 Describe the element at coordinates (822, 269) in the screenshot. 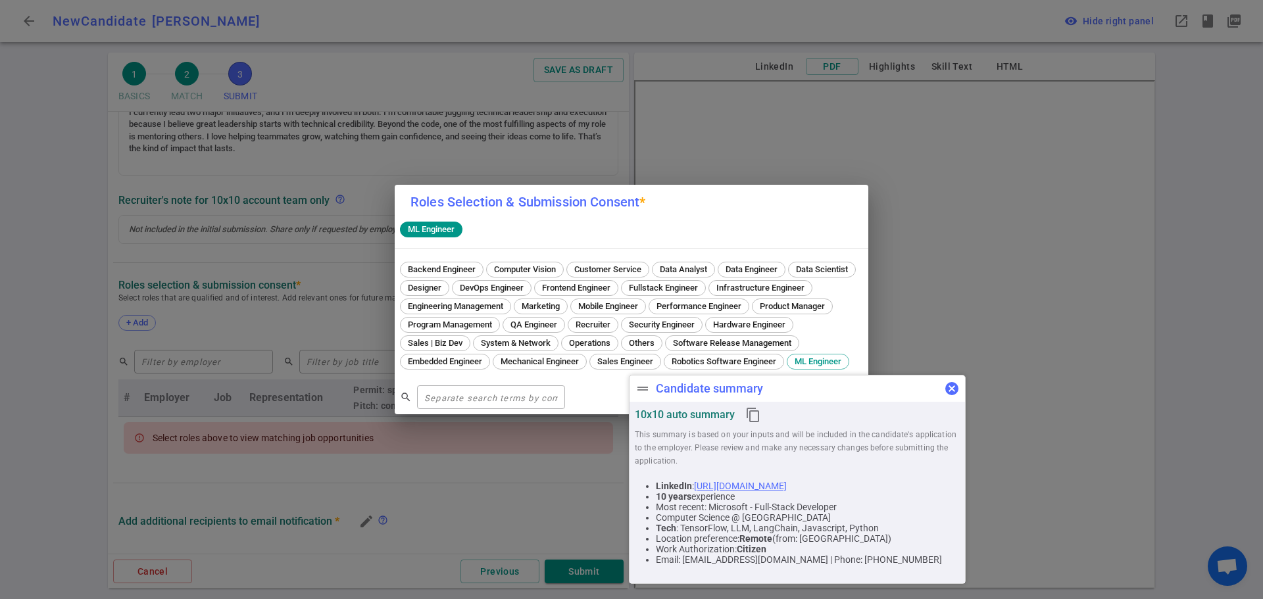

I see `span: Data Scientist` at that location.